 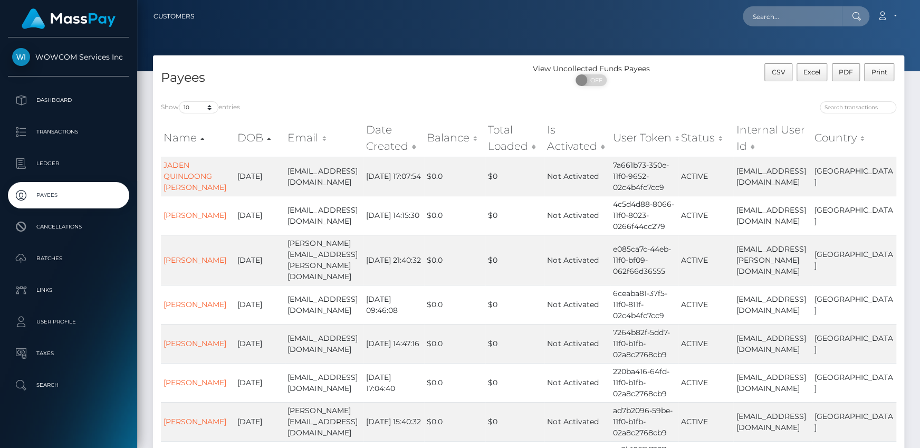 What do you see at coordinates (879, 72) in the screenshot?
I see `span: Print` at bounding box center [879, 72].